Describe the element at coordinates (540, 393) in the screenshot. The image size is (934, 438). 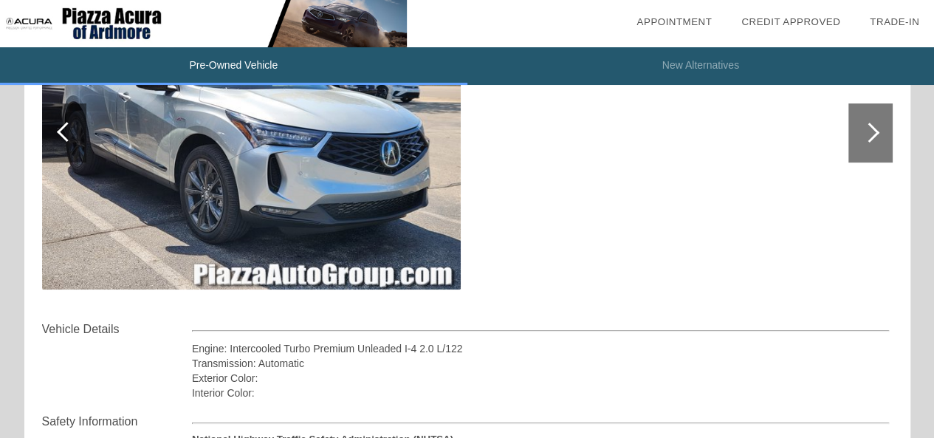
I see `div: Interior Color:` at that location.